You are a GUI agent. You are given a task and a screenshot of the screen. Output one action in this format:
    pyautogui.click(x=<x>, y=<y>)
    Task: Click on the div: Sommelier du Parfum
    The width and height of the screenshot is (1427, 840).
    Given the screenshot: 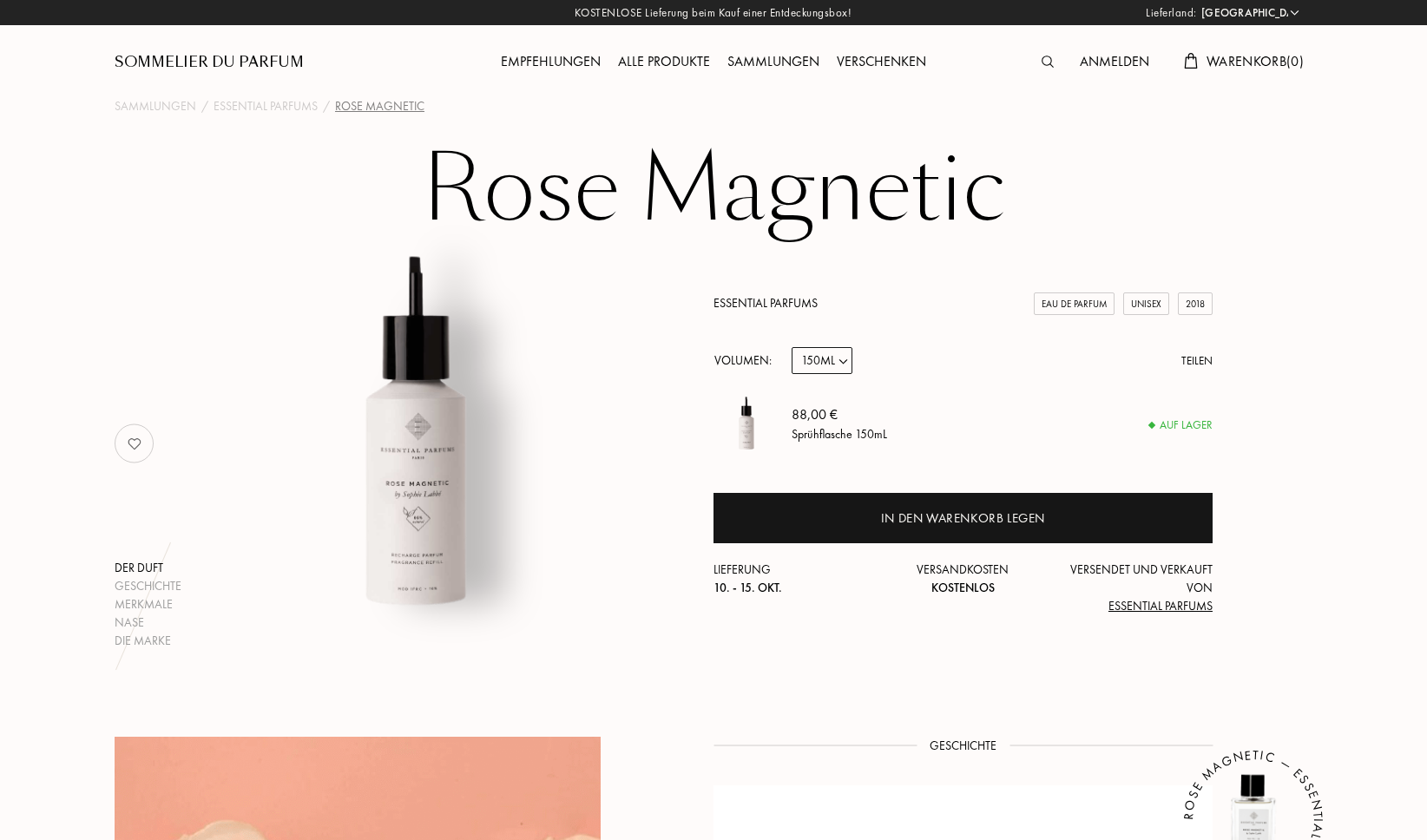 What is the action you would take?
    pyautogui.click(x=209, y=62)
    